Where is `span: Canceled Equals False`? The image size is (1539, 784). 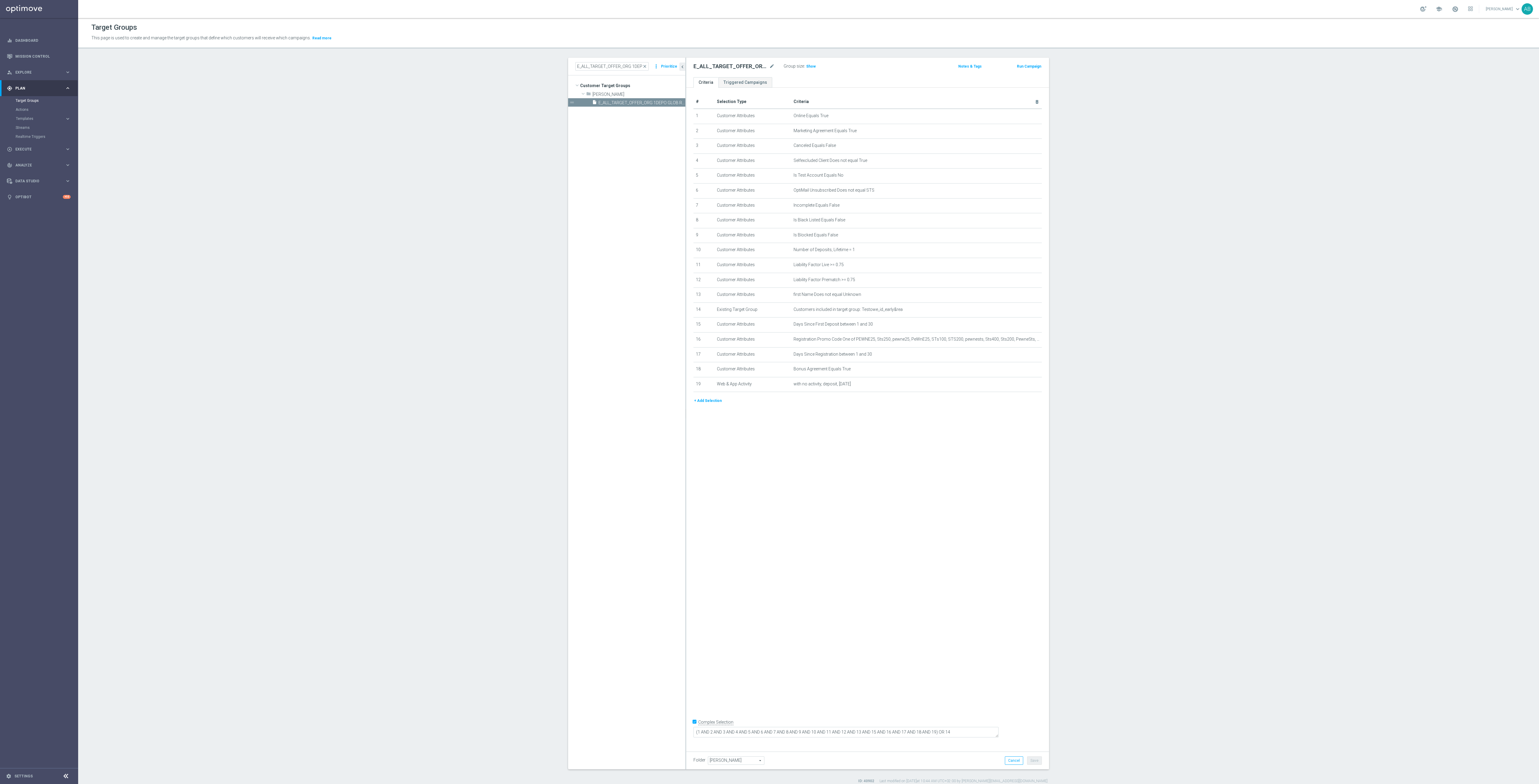
span: Canceled Equals False is located at coordinates (814, 146).